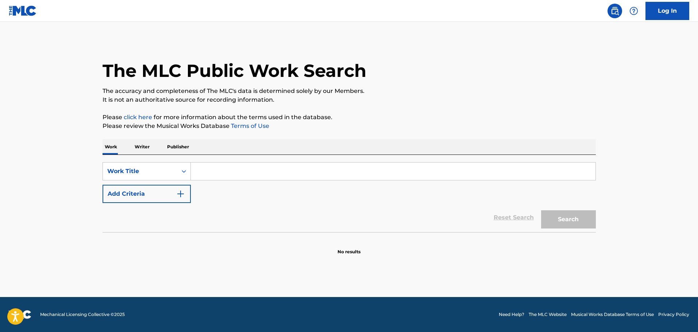 The height and width of the screenshot is (332, 698). What do you see at coordinates (349, 91) in the screenshot?
I see `p: The accuracy and completeness of The MLC's data is determined solely by our Members.` at bounding box center [349, 91].